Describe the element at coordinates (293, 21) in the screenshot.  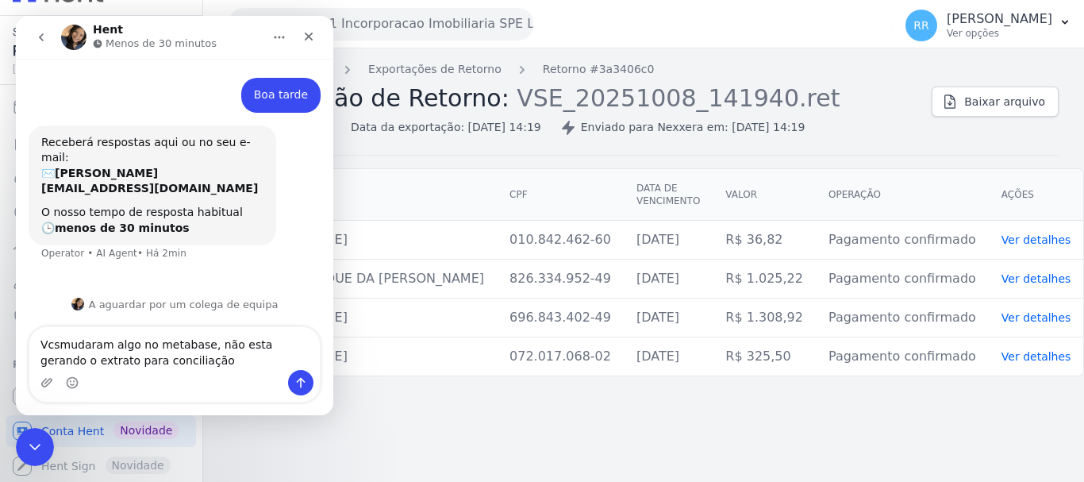
I see `div: Fechar` at that location.